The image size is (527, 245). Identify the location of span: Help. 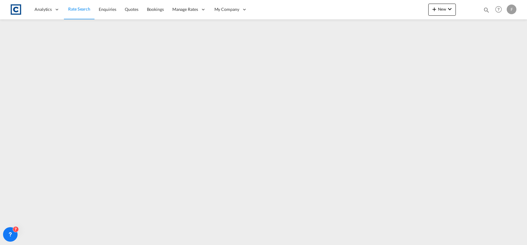
(498, 9).